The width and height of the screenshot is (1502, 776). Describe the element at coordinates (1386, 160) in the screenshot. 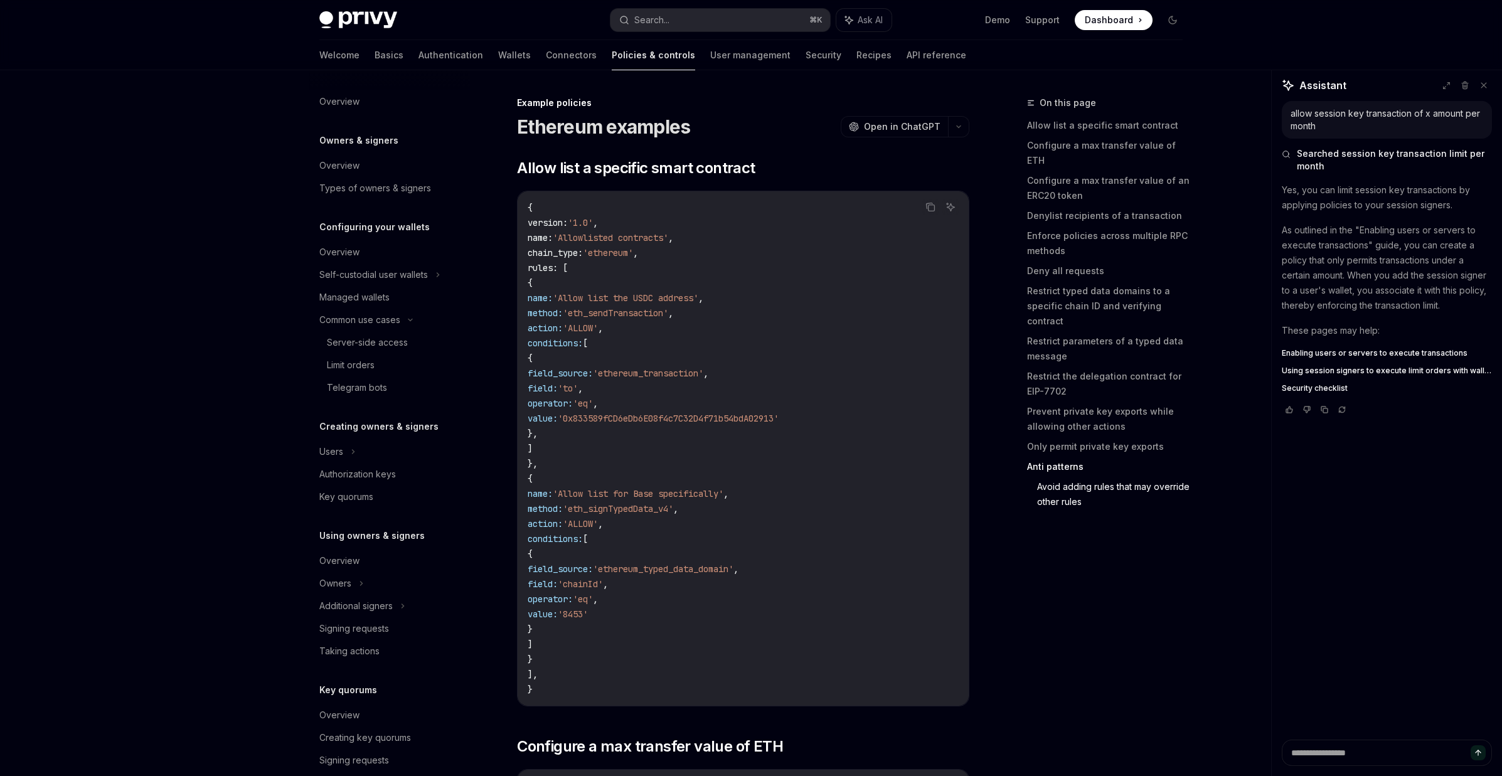

I see `button: Searched session key transaction limit per month` at that location.